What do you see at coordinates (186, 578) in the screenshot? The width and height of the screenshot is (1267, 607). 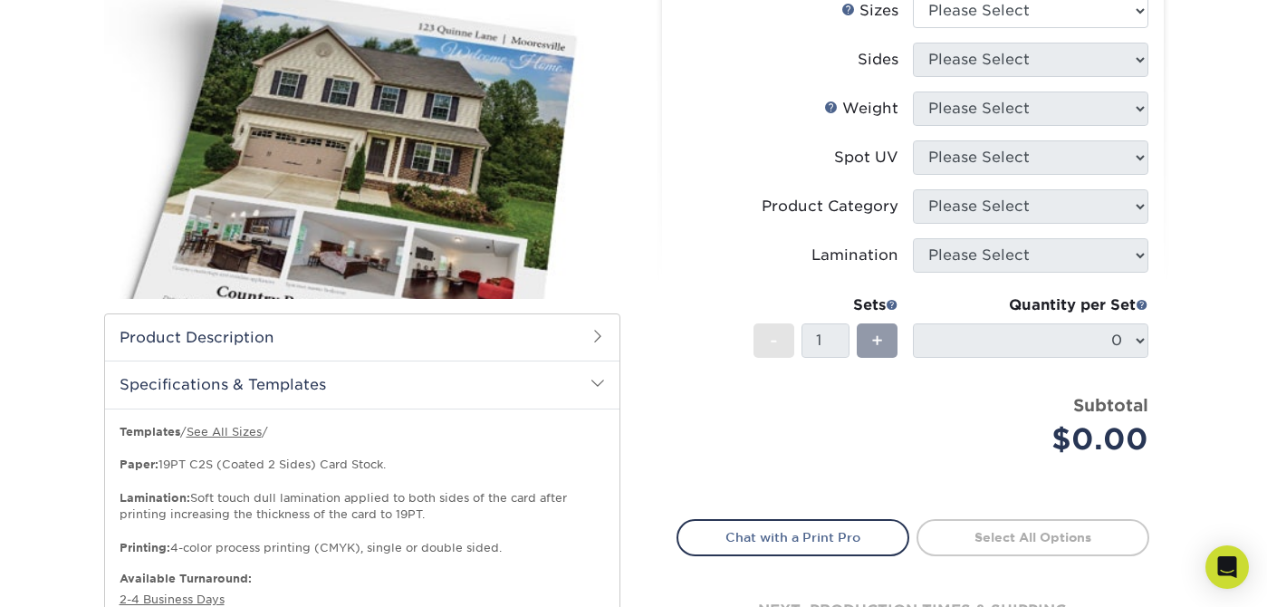 I see `b: Available Turnaround:` at bounding box center [186, 578].